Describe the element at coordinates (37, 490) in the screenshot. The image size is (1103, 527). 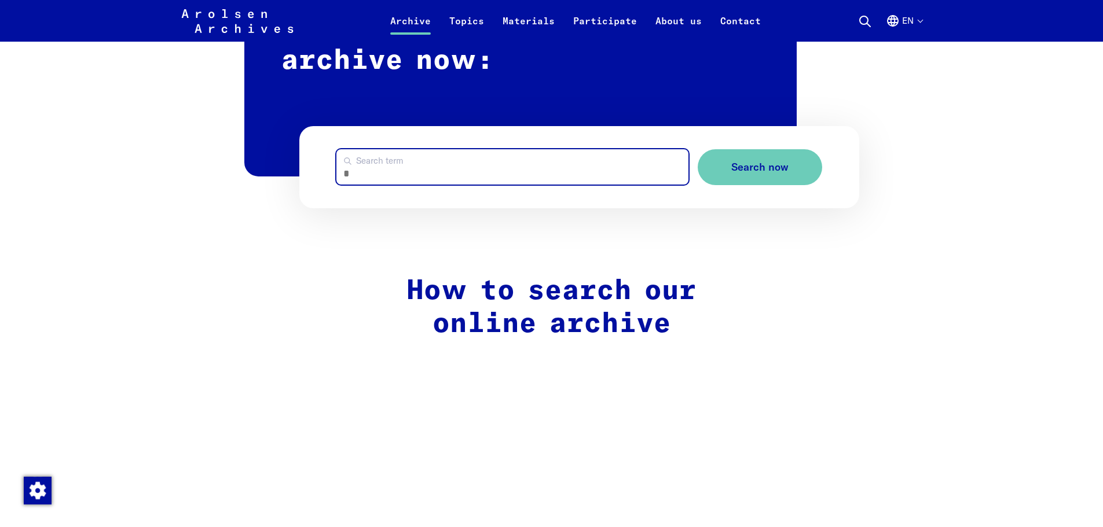
I see `div: Change consent` at that location.